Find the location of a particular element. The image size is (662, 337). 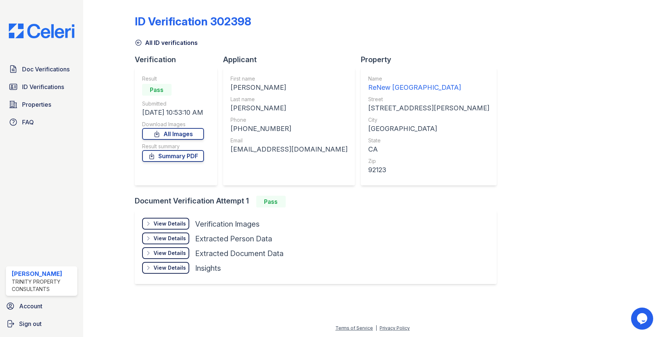

img: CE_Logo_Blue-a8612792a0a2168367f1c8372b55b34899dd931a85d93a1a3d3e32e68fde9ad4.png is located at coordinates (42, 31).